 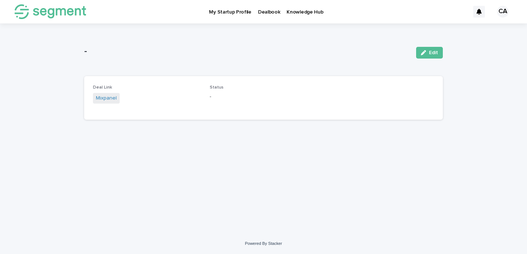 I want to click on span: Deal Link, so click(x=103, y=88).